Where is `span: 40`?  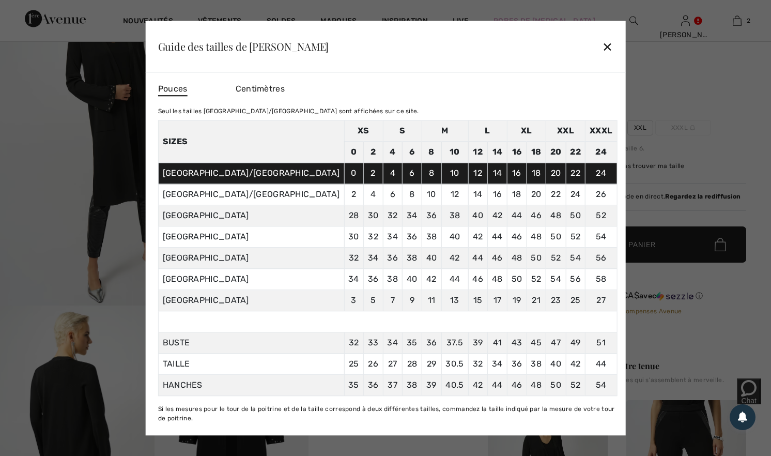 span: 40 is located at coordinates (555, 363).